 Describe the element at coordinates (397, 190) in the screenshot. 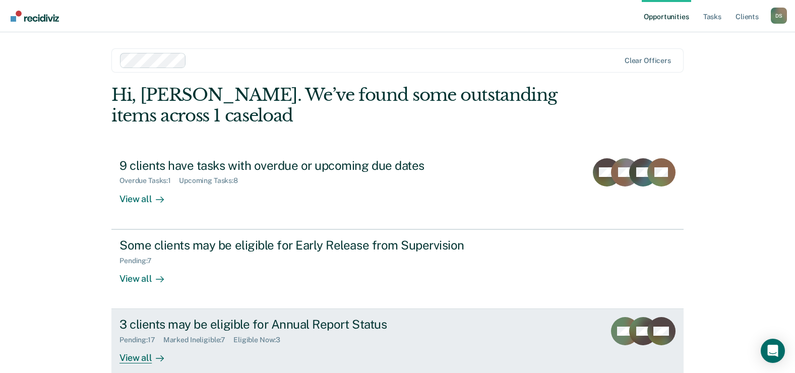

I see `a: 9 clients have tasks with overdue or upcoming due datesOverdue Tasks:1Upcoming Tasks:8View all` at that location.